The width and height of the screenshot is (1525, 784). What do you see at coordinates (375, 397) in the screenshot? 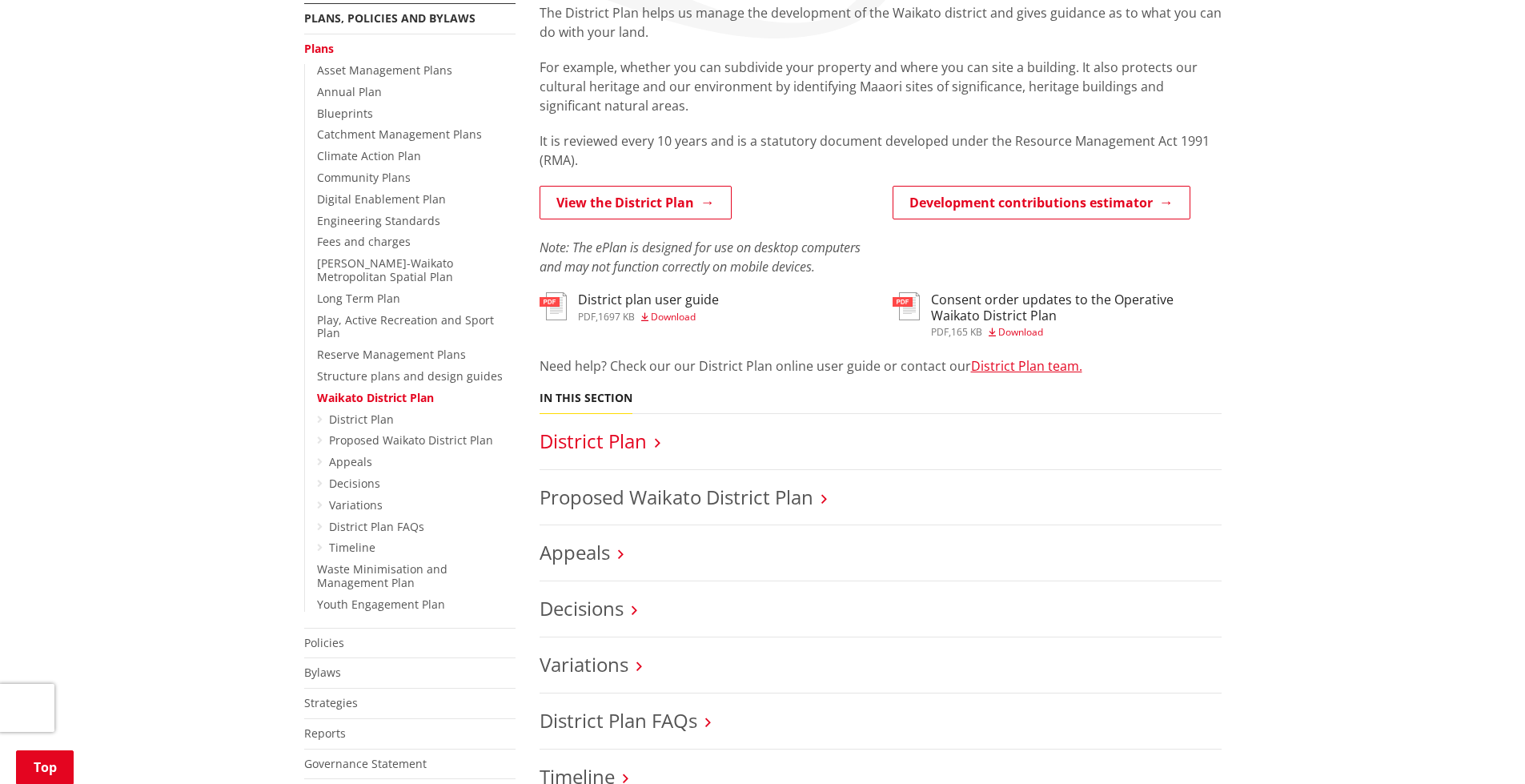
I see `a: Waikato District Plan` at bounding box center [375, 397].